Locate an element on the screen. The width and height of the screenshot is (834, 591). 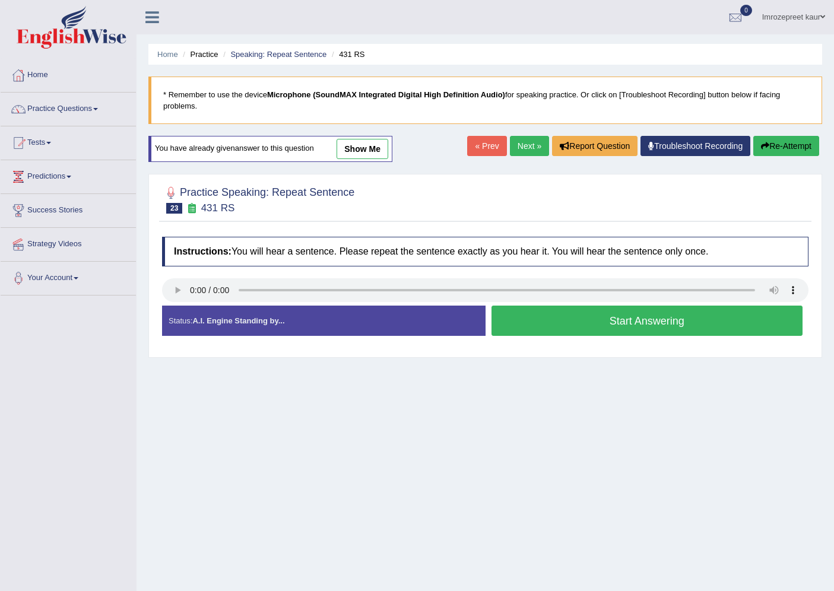
li: 431 RS is located at coordinates (347, 54).